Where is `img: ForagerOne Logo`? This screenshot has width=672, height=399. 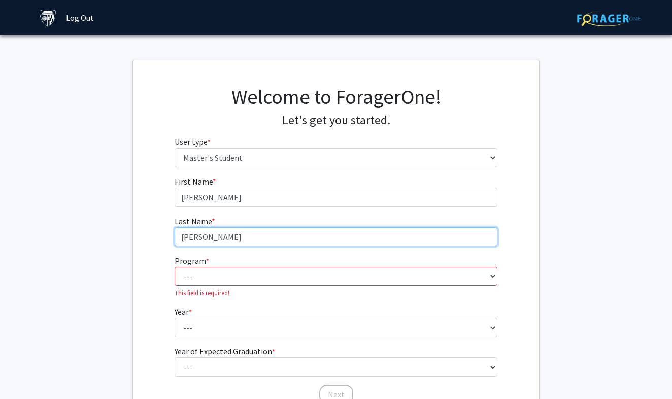 img: ForagerOne Logo is located at coordinates (608, 18).